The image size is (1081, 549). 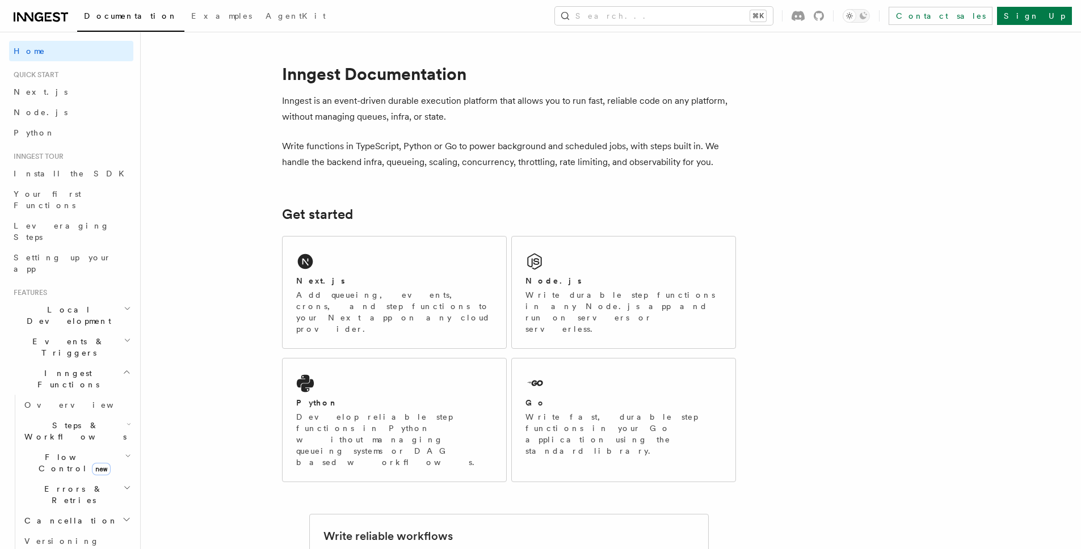 I want to click on p: Write durable step functions in any Node.js app and run on servers or serverless., so click(x=624, y=312).